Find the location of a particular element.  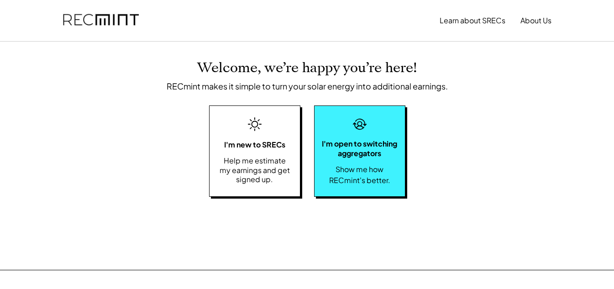

div: Show me how RECmint's better. is located at coordinates (360, 175).